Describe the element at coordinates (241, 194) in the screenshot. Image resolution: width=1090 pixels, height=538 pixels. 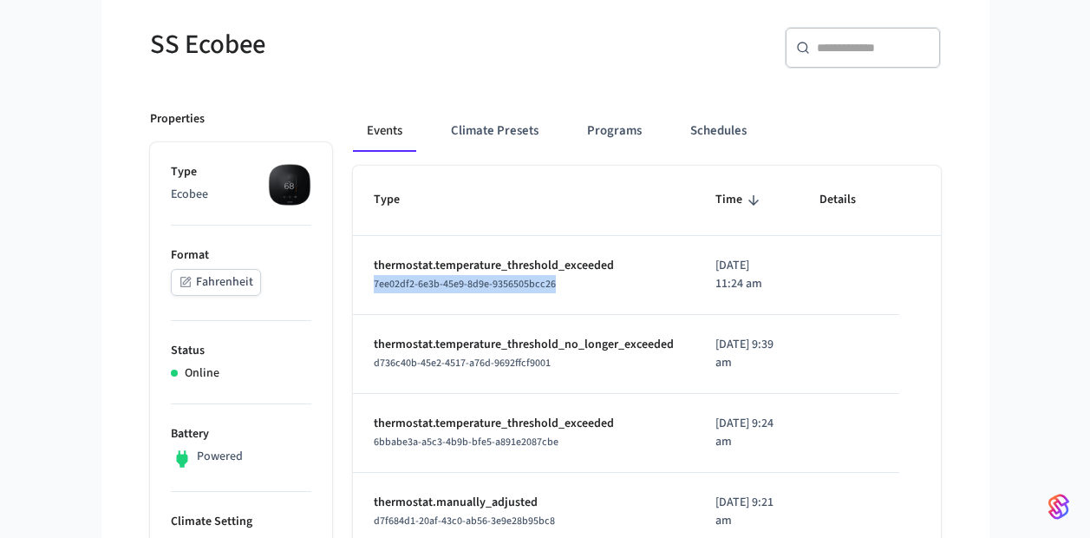
I see `p: Ecobee` at that location.